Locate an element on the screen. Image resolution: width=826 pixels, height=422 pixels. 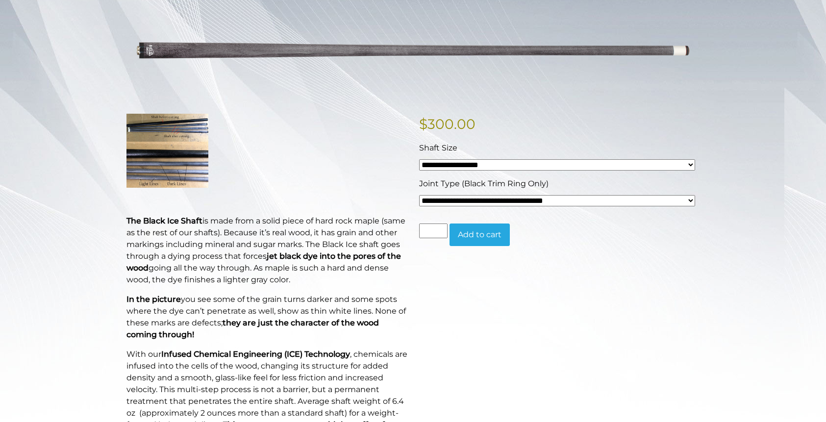
strong: they are just the character of the wood coming through! is located at coordinates (252, 328).